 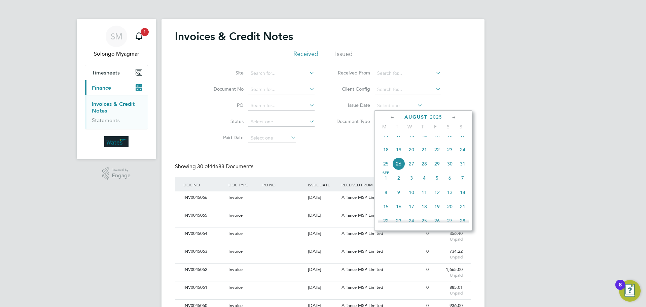 I want to click on span: 23, so click(x=450, y=149).